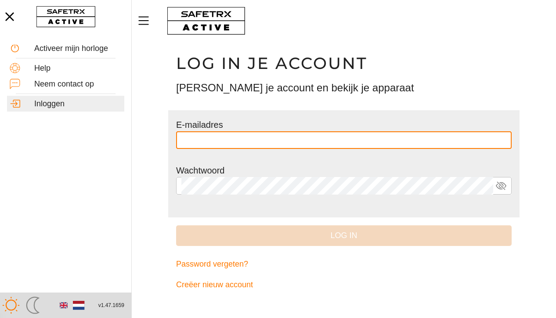 The height and width of the screenshot is (318, 556). I want to click on span: Log in, so click(344, 235).